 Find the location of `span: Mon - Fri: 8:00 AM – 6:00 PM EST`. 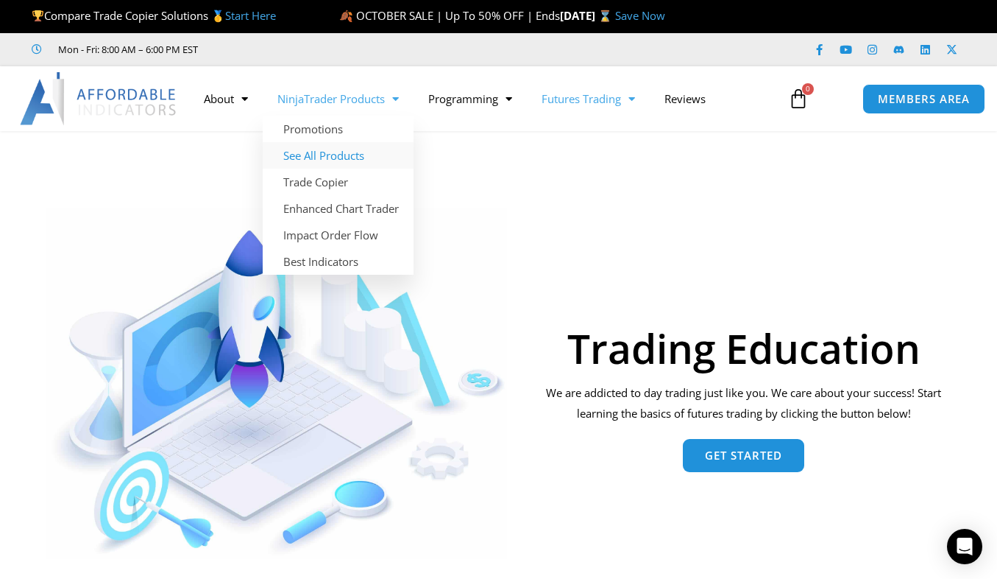

span: Mon - Fri: 8:00 AM – 6:00 PM EST is located at coordinates (126, 49).